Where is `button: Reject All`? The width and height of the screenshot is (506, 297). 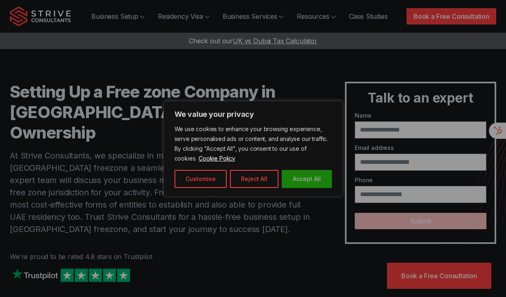 button: Reject All is located at coordinates (254, 179).